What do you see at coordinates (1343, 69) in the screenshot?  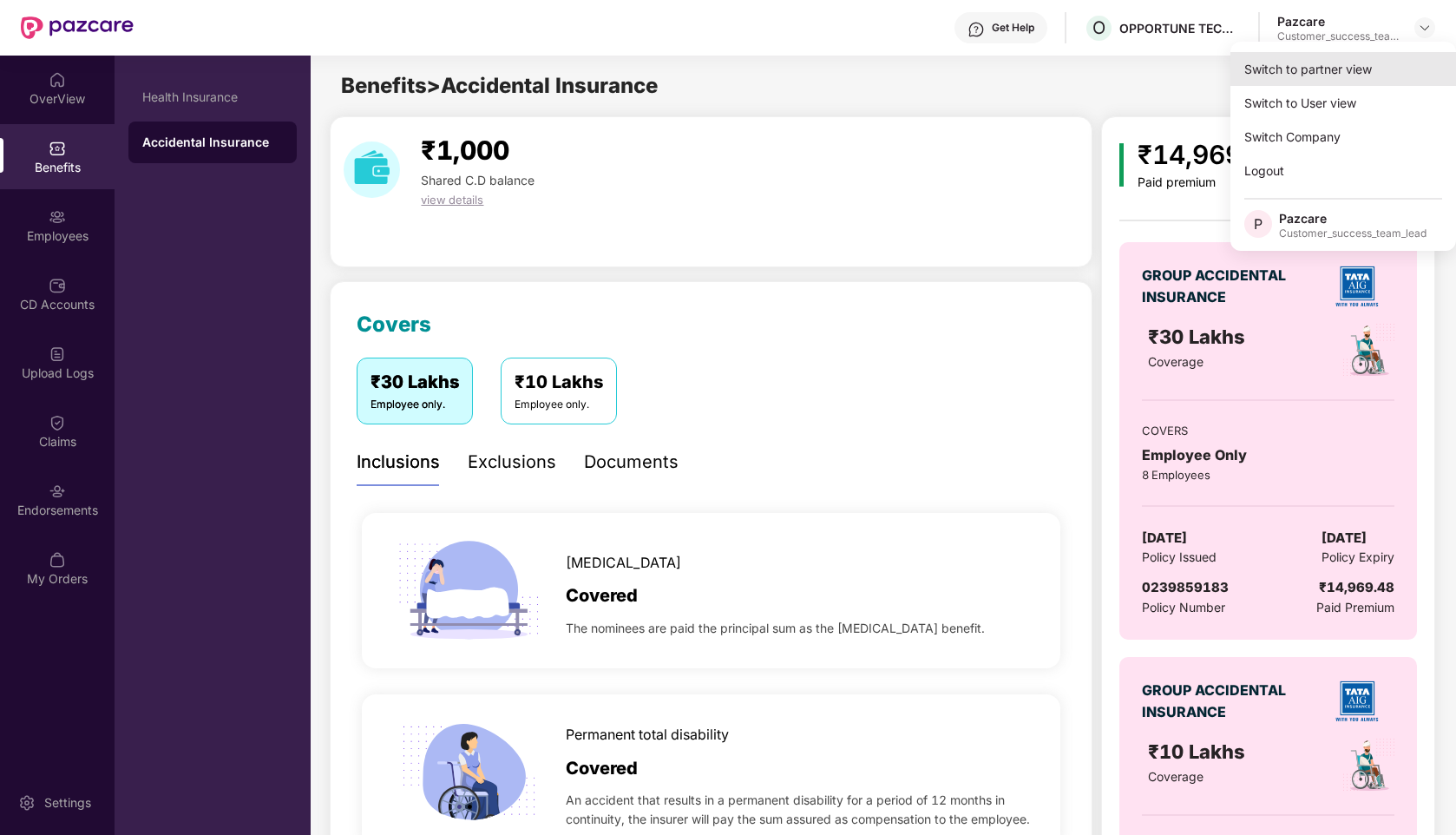 I see `div: Switch to partner view` at bounding box center [1343, 69].